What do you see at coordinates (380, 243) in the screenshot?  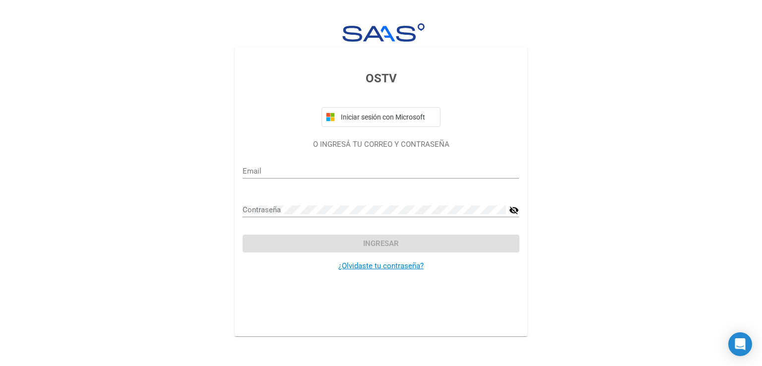 I see `button: Ingresar` at bounding box center [380, 243].